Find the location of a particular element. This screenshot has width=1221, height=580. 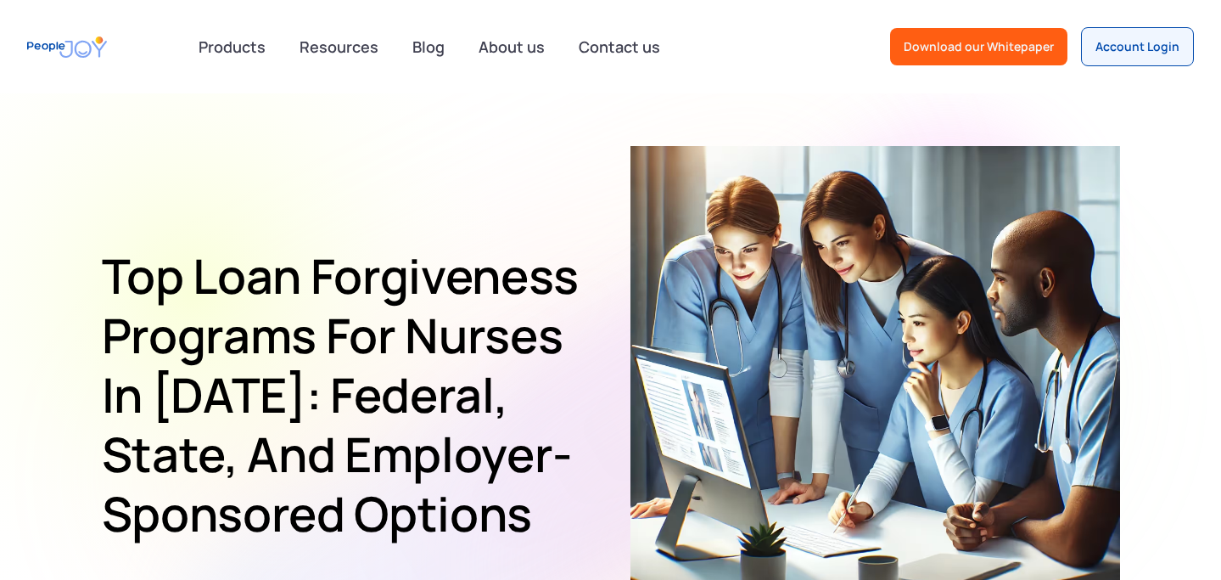

a: home is located at coordinates (67, 47).